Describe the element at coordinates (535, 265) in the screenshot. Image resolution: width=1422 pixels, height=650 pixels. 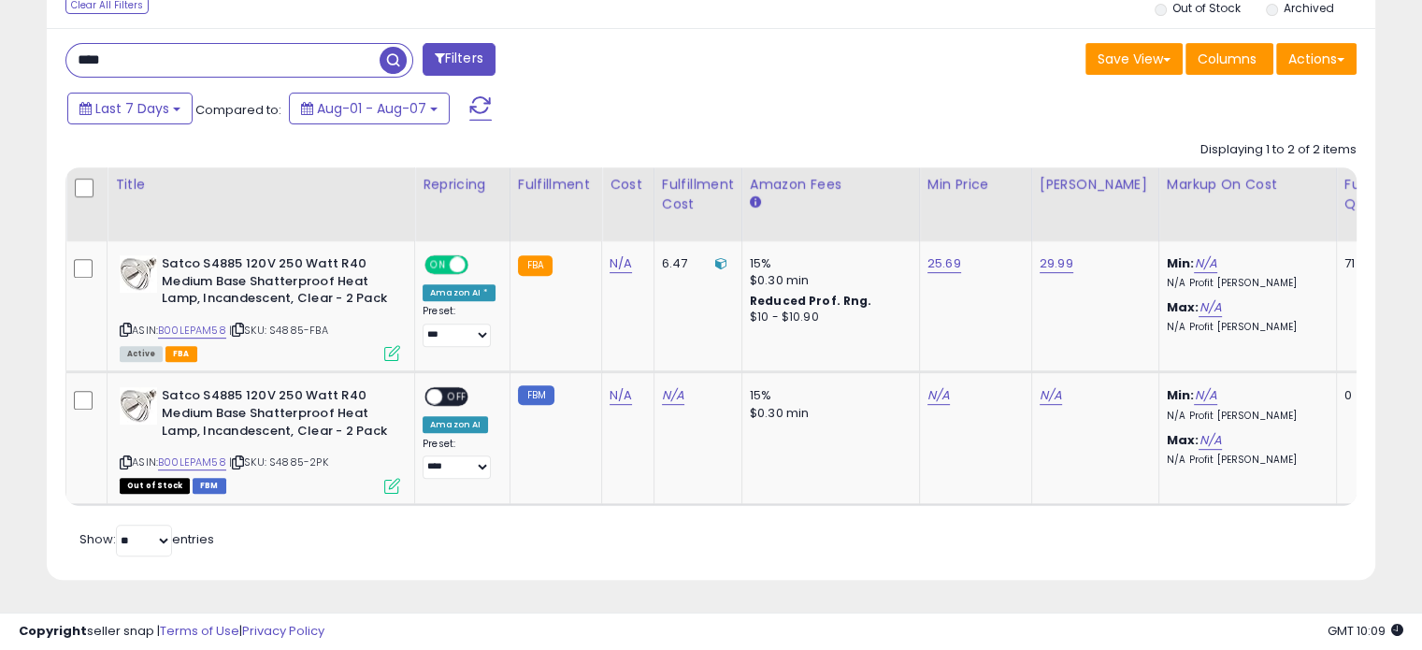
I see `small: FBA` at that location.